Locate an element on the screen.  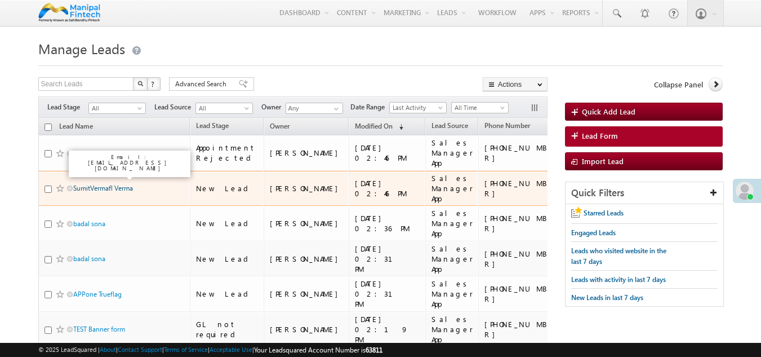
a: Lead Form is located at coordinates (644, 136).